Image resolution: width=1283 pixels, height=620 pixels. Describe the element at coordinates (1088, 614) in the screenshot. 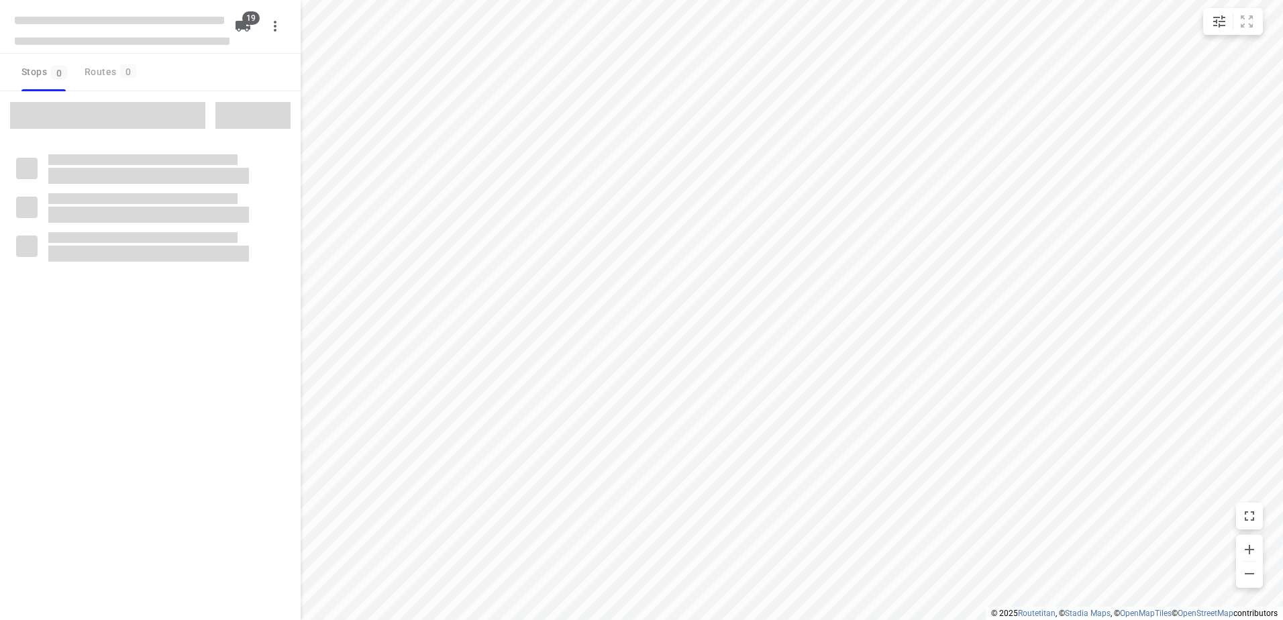

I see `a: Stadia Maps` at that location.